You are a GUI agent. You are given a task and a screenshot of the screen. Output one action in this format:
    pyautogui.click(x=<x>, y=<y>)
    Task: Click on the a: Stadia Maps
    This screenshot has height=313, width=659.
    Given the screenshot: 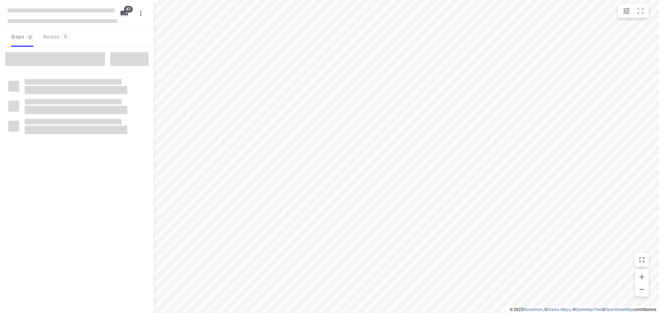 What is the action you would take?
    pyautogui.click(x=559, y=309)
    